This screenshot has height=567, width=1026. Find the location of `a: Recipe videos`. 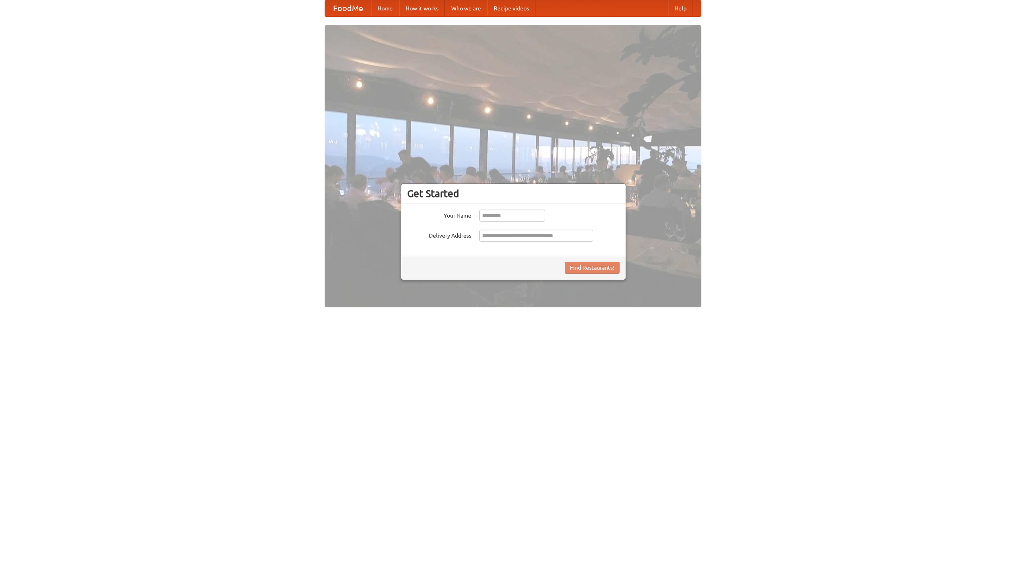

a: Recipe videos is located at coordinates (511, 8).